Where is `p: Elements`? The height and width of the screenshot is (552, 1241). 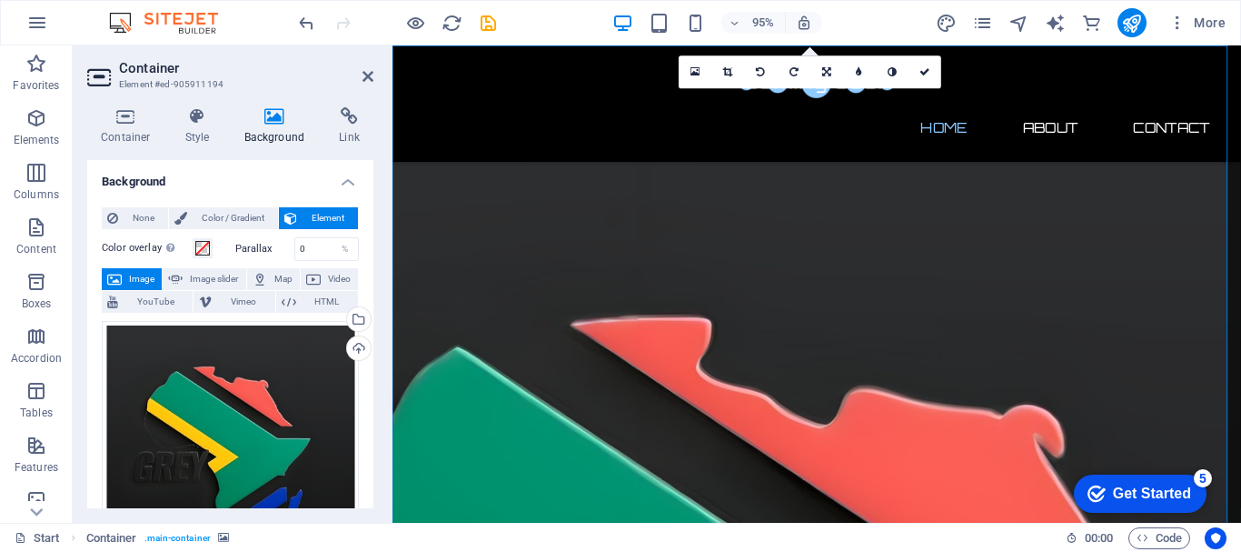 p: Elements is located at coordinates (36, 140).